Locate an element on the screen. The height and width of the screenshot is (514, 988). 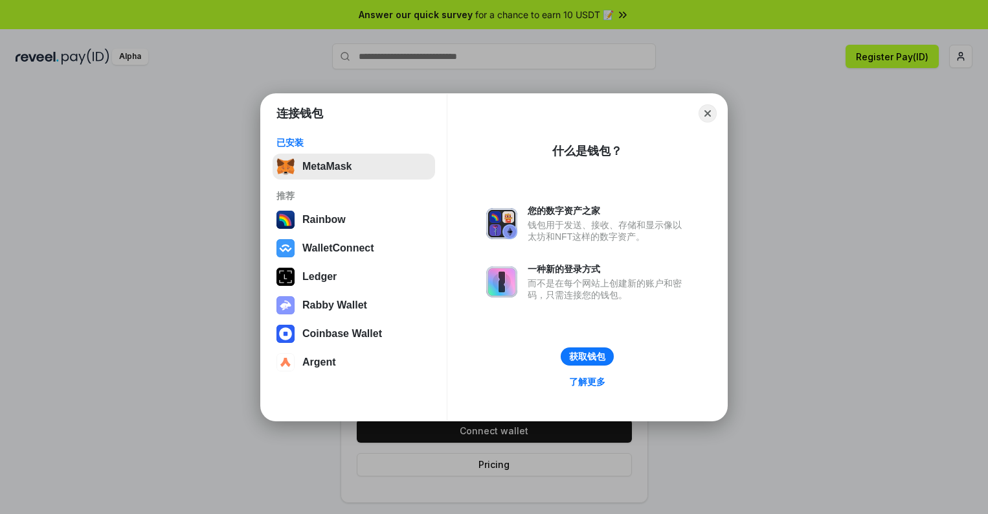
button: 获取钱包 is located at coordinates (587, 356).